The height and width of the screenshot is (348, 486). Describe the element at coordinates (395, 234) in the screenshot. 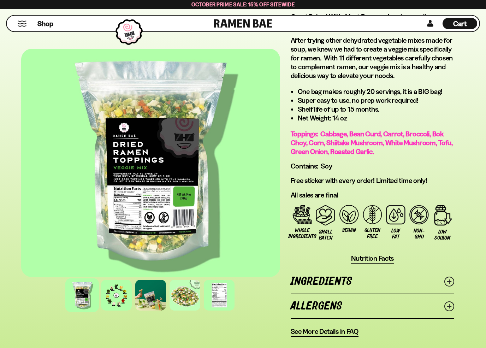

I see `span: Low Fat` at that location.